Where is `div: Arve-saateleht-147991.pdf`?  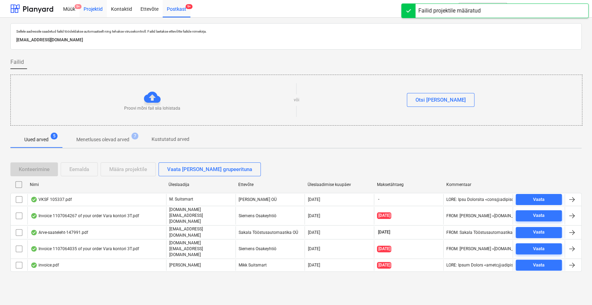
div: Arve-saateleht-147991.pdf is located at coordinates (59, 232).